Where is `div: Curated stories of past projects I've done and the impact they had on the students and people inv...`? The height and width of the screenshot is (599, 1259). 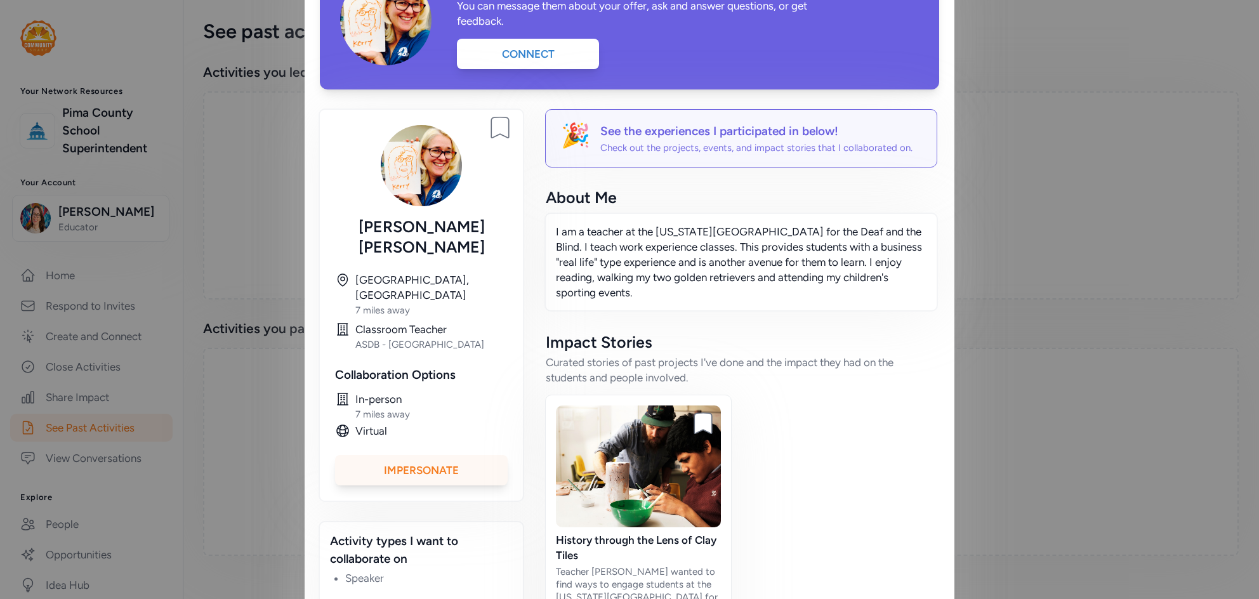 div: Curated stories of past projects I've done and the impact they had on the students and people inv... is located at coordinates (741, 370).